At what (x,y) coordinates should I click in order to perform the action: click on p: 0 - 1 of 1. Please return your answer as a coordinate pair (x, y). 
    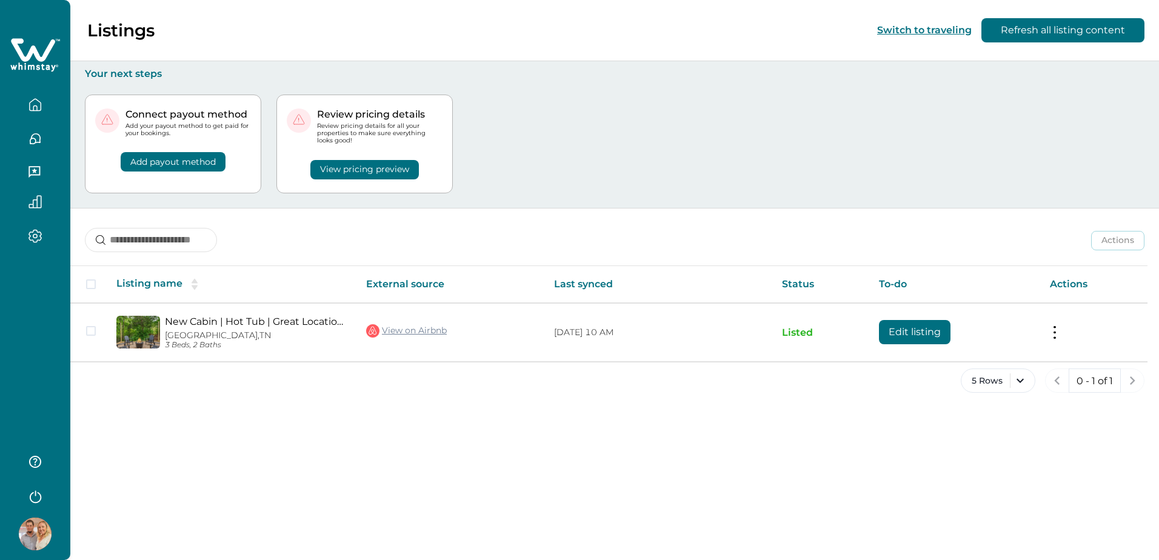
    Looking at the image, I should click on (1095, 381).